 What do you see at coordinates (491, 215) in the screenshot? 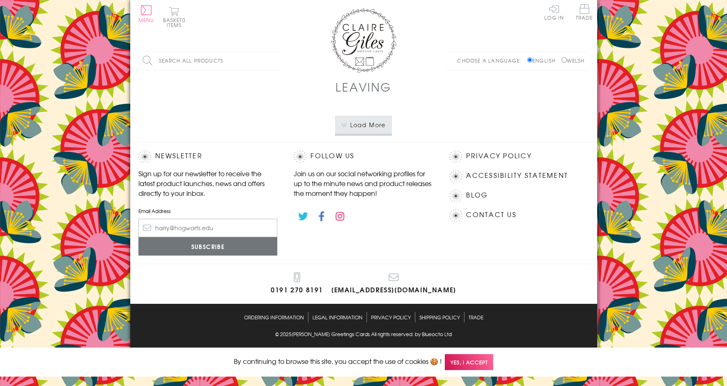
I see `a: Contact Us` at bounding box center [491, 215].